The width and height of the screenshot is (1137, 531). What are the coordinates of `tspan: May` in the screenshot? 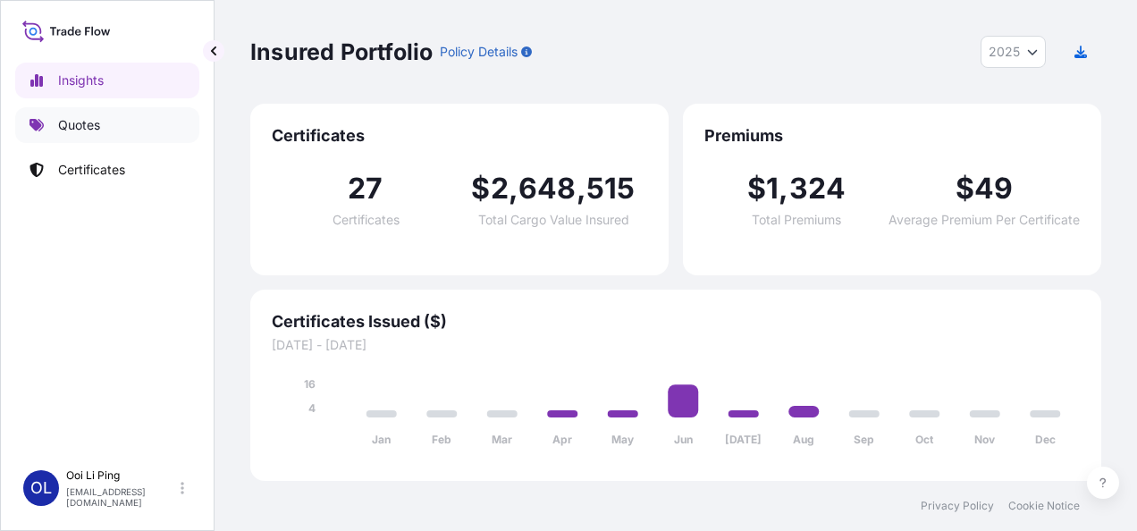 It's located at (623, 439).